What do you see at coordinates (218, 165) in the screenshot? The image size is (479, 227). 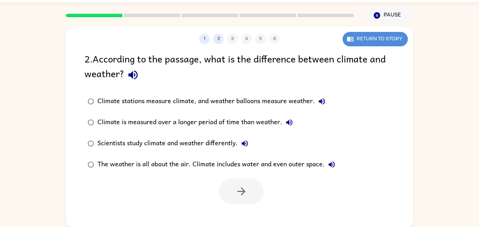 I see `div: The weather is all about the air. Climate includes water and even outer space.` at bounding box center [218, 165].